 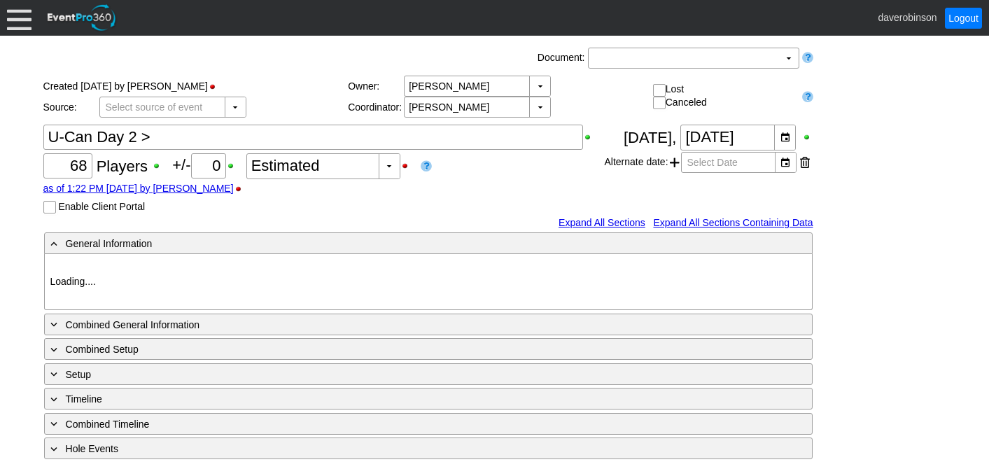 I want to click on div: Remove this date, so click(x=805, y=162).